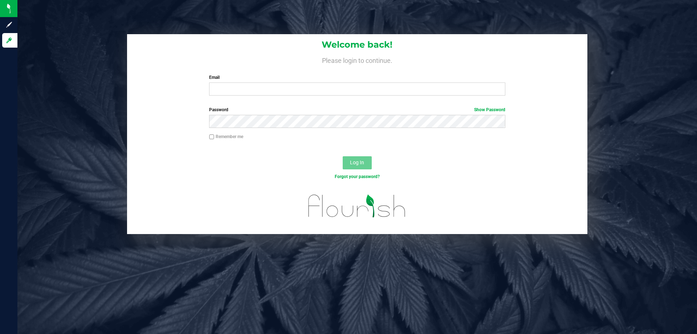 The height and width of the screenshot is (334, 697). I want to click on input: Remember me, so click(212, 137).